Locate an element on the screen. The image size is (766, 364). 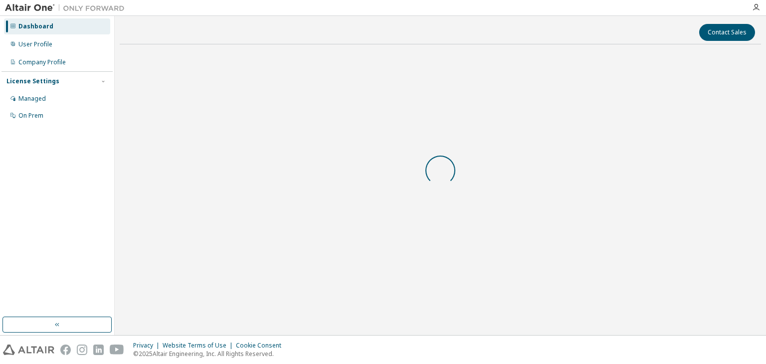
div: Managed is located at coordinates (32, 99).